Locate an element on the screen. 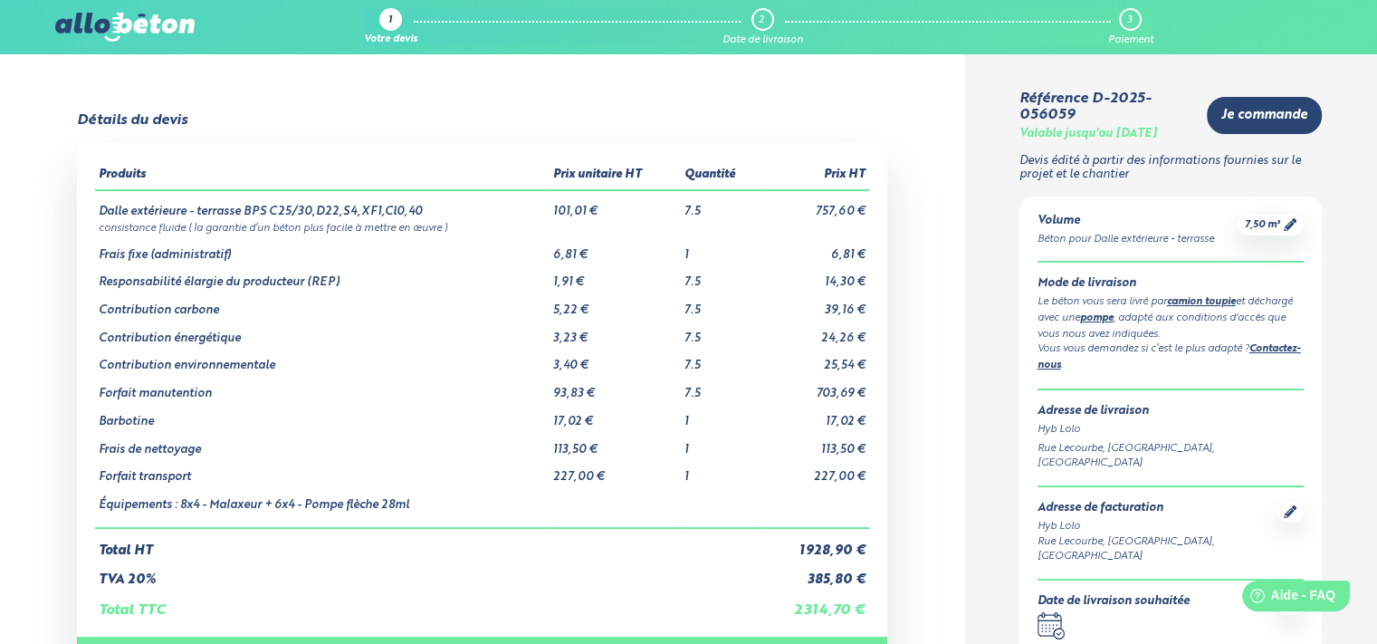 The width and height of the screenshot is (1377, 644). div: Adresse de facturation is located at coordinates (1157, 508).